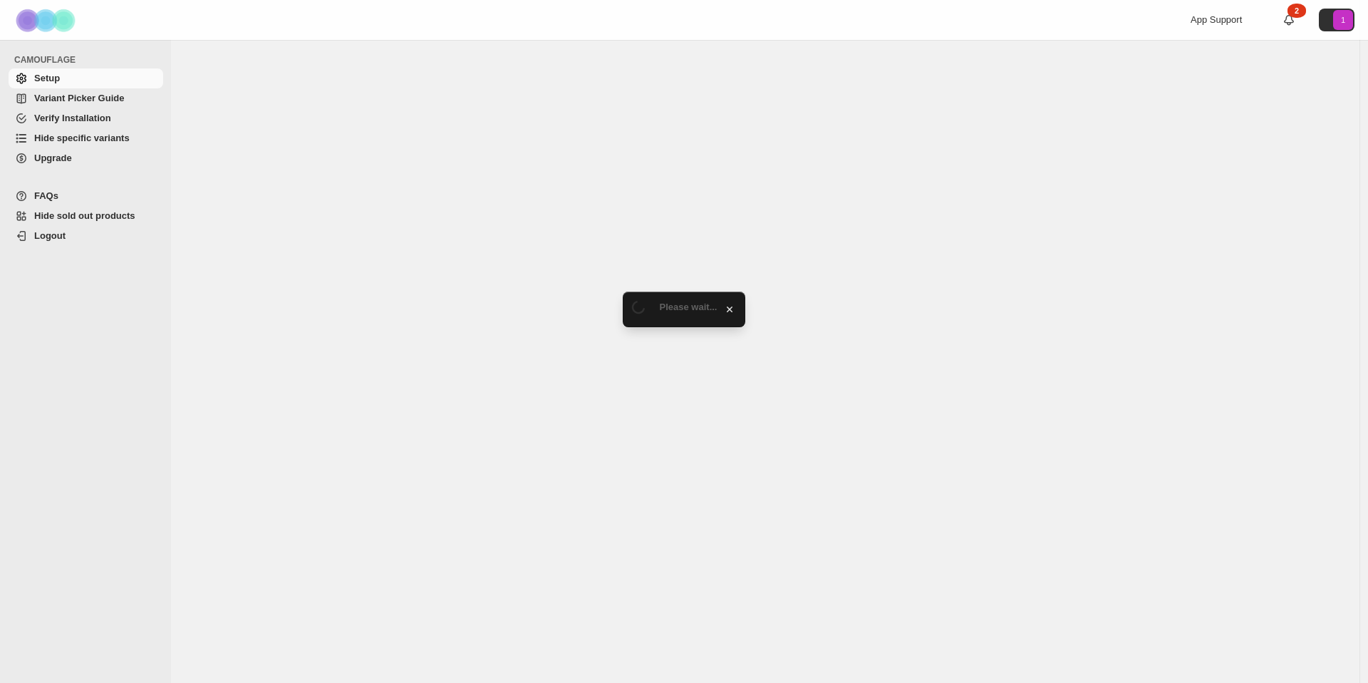 The image size is (1368, 683). What do you see at coordinates (1337, 20) in the screenshot?
I see `button: Avatar with initials 1` at bounding box center [1337, 20].